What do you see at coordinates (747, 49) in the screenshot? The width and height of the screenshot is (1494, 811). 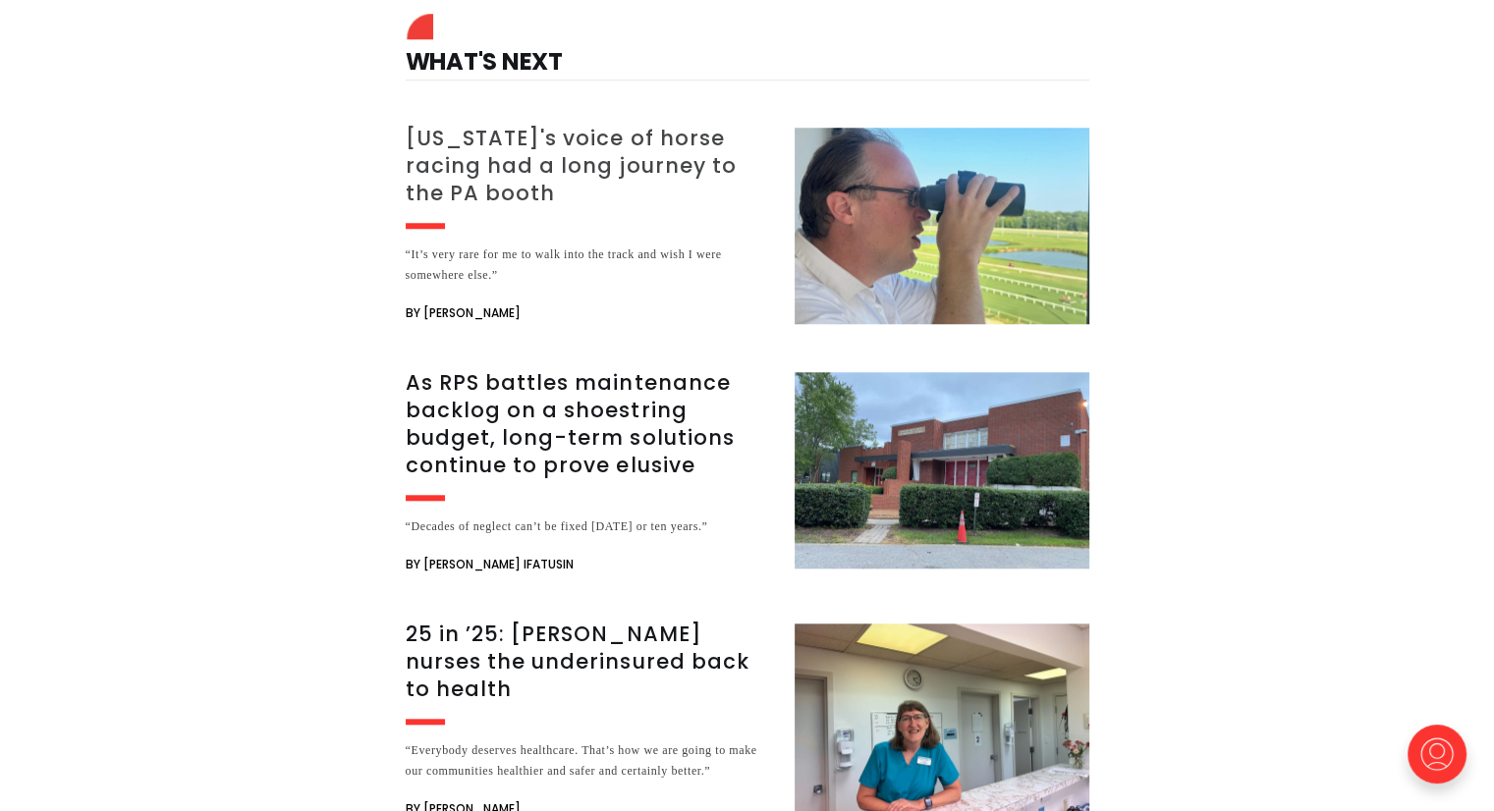 I see `h4: What's Next` at bounding box center [747, 49].